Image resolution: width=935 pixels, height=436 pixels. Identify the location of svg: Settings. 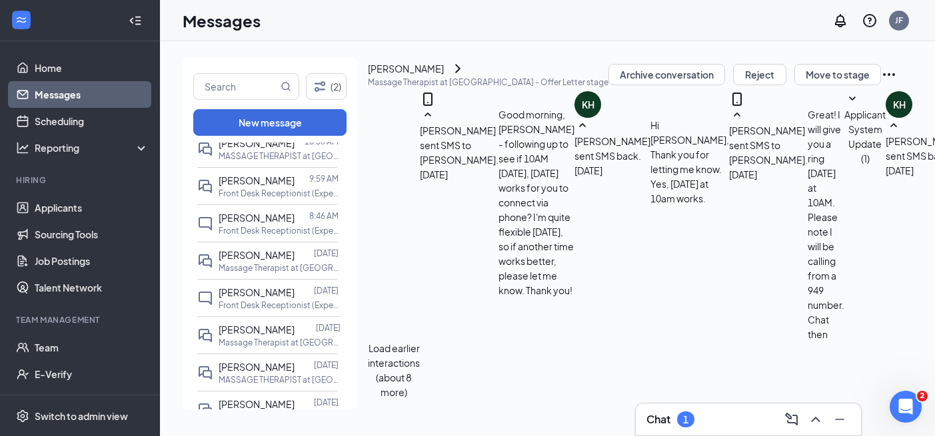
(23, 416).